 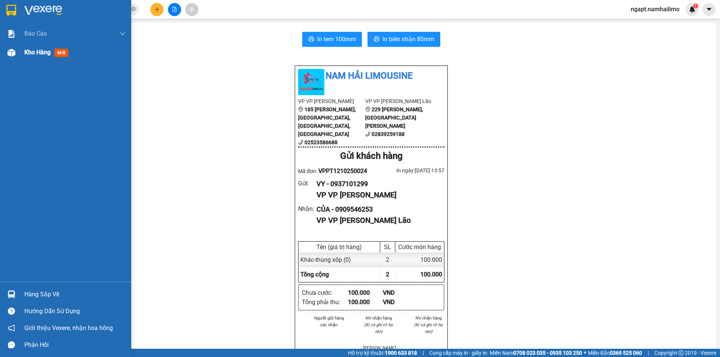 What do you see at coordinates (388, 134) in the screenshot?
I see `b: 02839259188` at bounding box center [388, 134].